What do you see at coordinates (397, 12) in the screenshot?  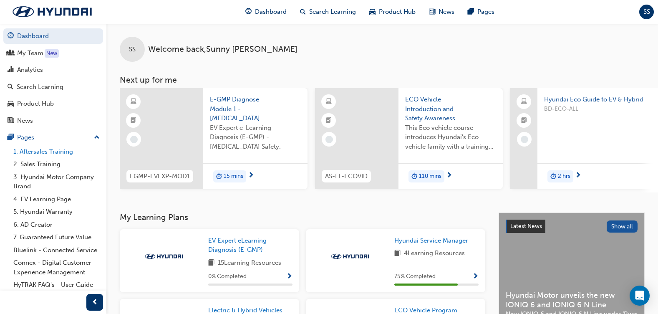 I see `span: Product Hub` at bounding box center [397, 12].